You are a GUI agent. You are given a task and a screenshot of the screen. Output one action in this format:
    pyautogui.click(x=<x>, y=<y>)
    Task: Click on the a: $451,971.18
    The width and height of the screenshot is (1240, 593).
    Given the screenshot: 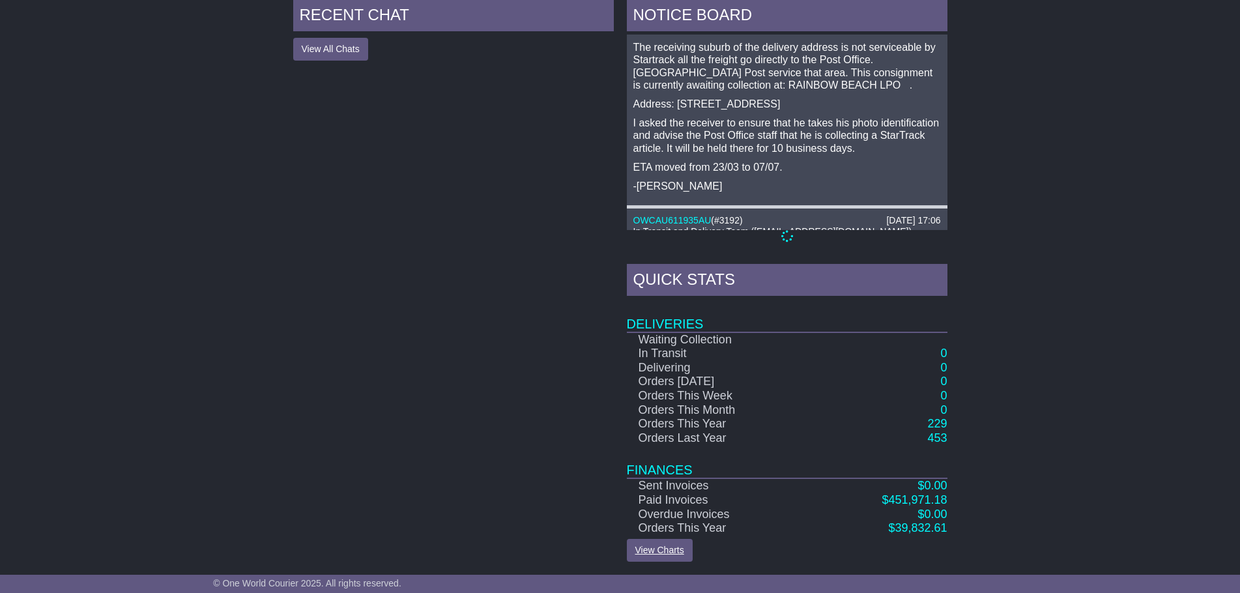 What is the action you would take?
    pyautogui.click(x=915, y=500)
    